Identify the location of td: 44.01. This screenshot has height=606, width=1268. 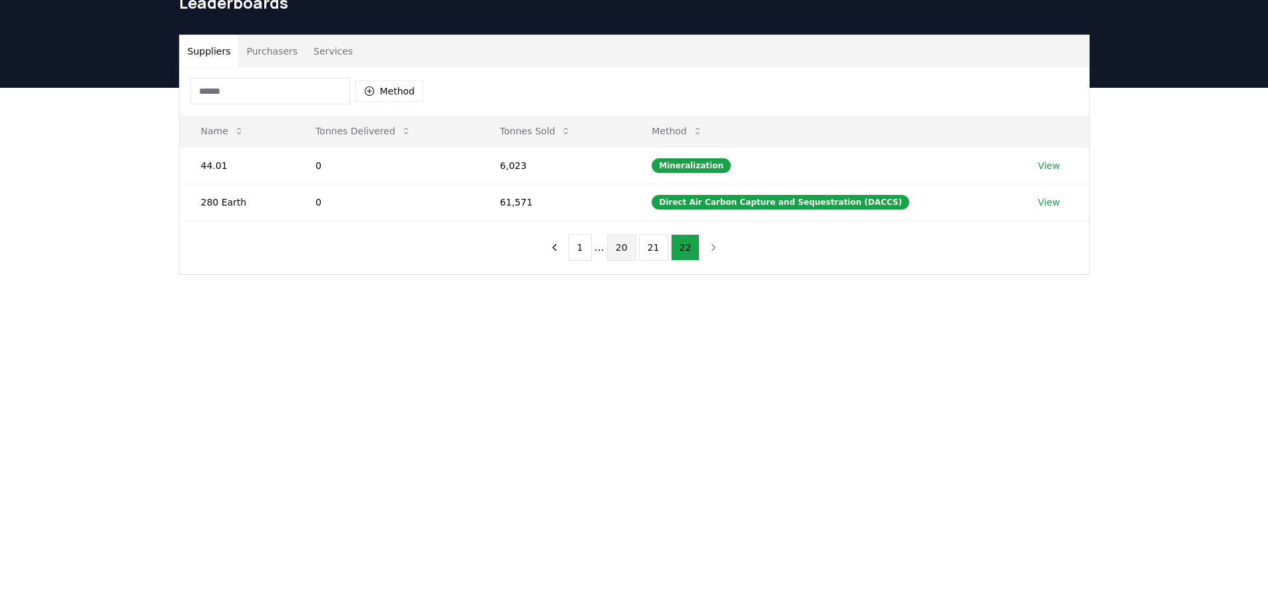
(237, 165).